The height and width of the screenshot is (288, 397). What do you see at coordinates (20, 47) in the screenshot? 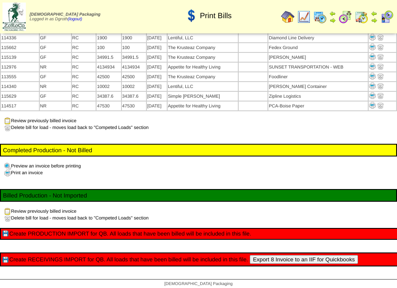
I see `td: 115662` at bounding box center [20, 47].